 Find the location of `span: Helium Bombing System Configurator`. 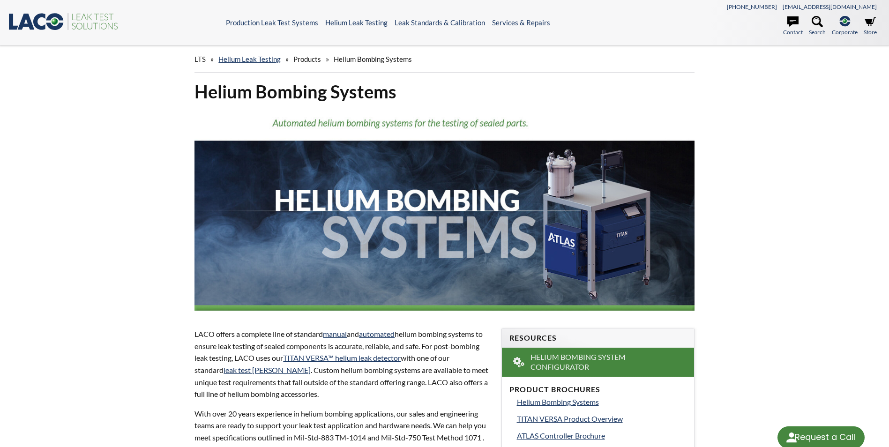

span: Helium Bombing System Configurator is located at coordinates (599, 362).